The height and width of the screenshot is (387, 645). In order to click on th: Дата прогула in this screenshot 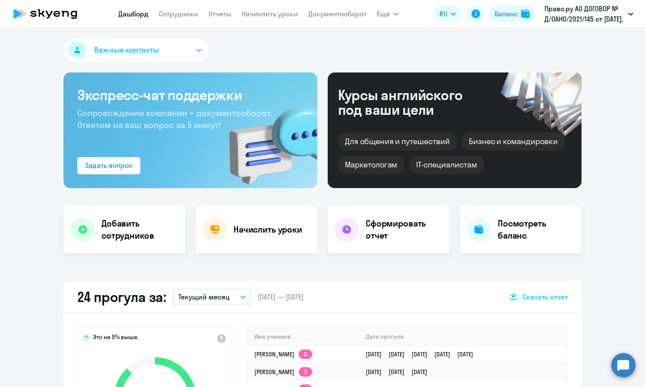, I will do `click(463, 337)`.